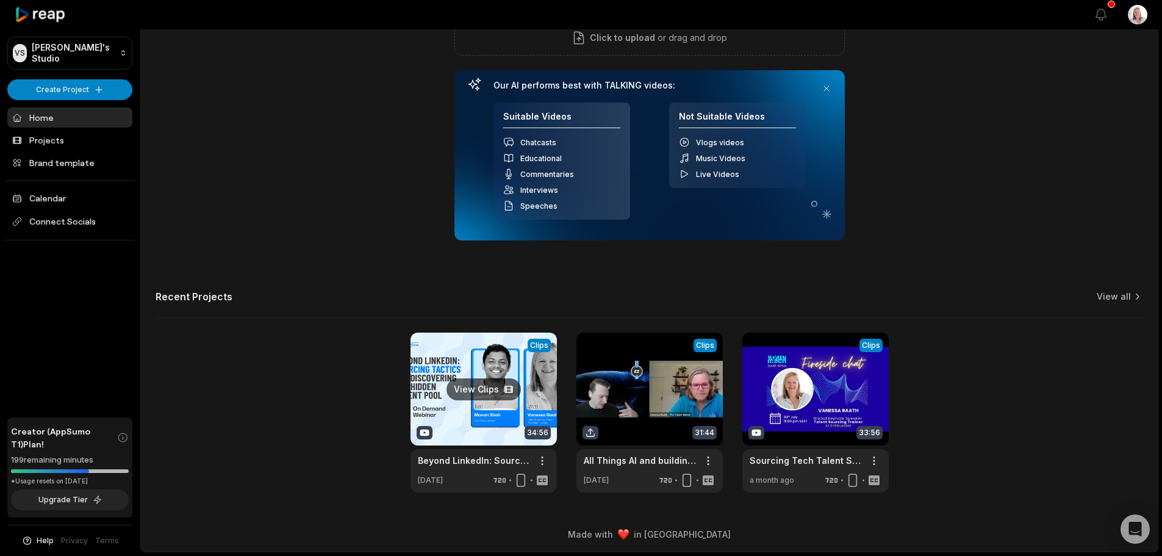 Image resolution: width=1162 pixels, height=556 pixels. Describe the element at coordinates (70, 162) in the screenshot. I see `a: Brand template` at that location.